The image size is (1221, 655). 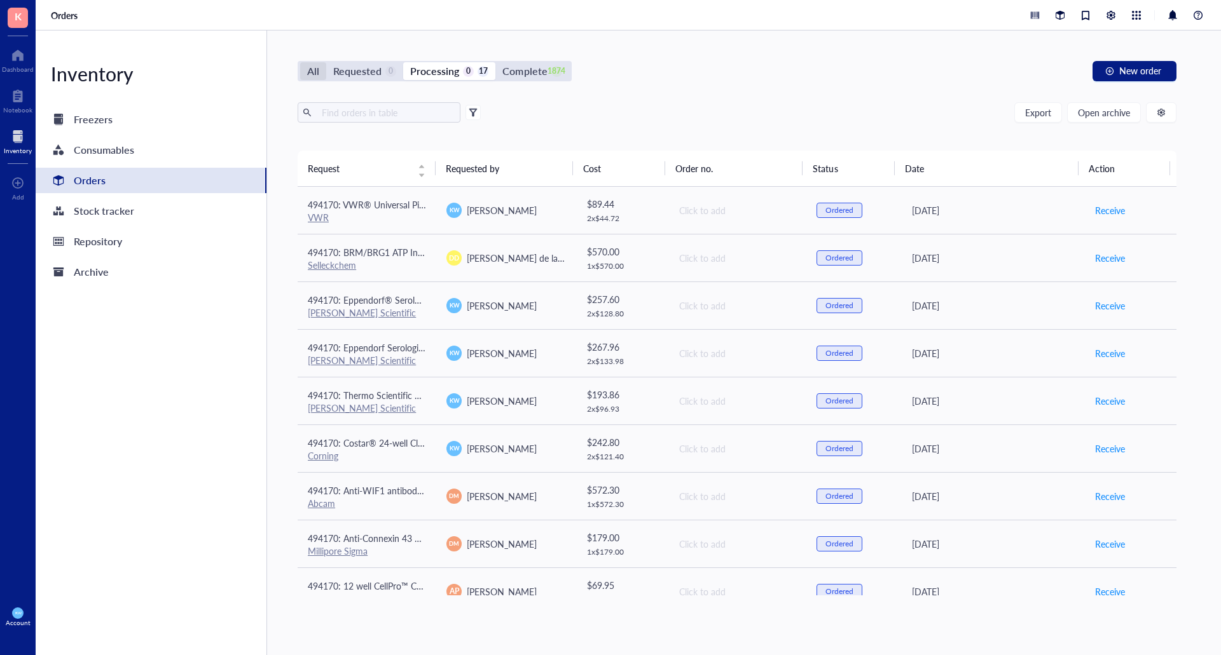 What do you see at coordinates (323, 456) in the screenshot?
I see `a: Corning` at bounding box center [323, 456].